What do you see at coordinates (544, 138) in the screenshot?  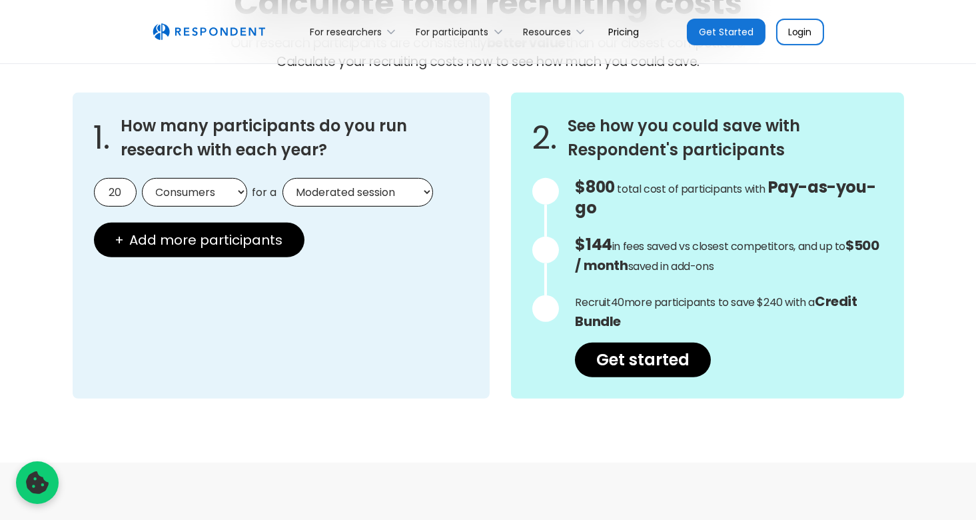 I see `span: 2.` at bounding box center [544, 138].